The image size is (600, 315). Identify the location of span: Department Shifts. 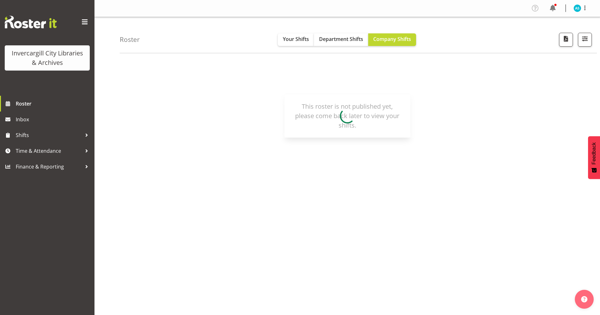
(341, 39).